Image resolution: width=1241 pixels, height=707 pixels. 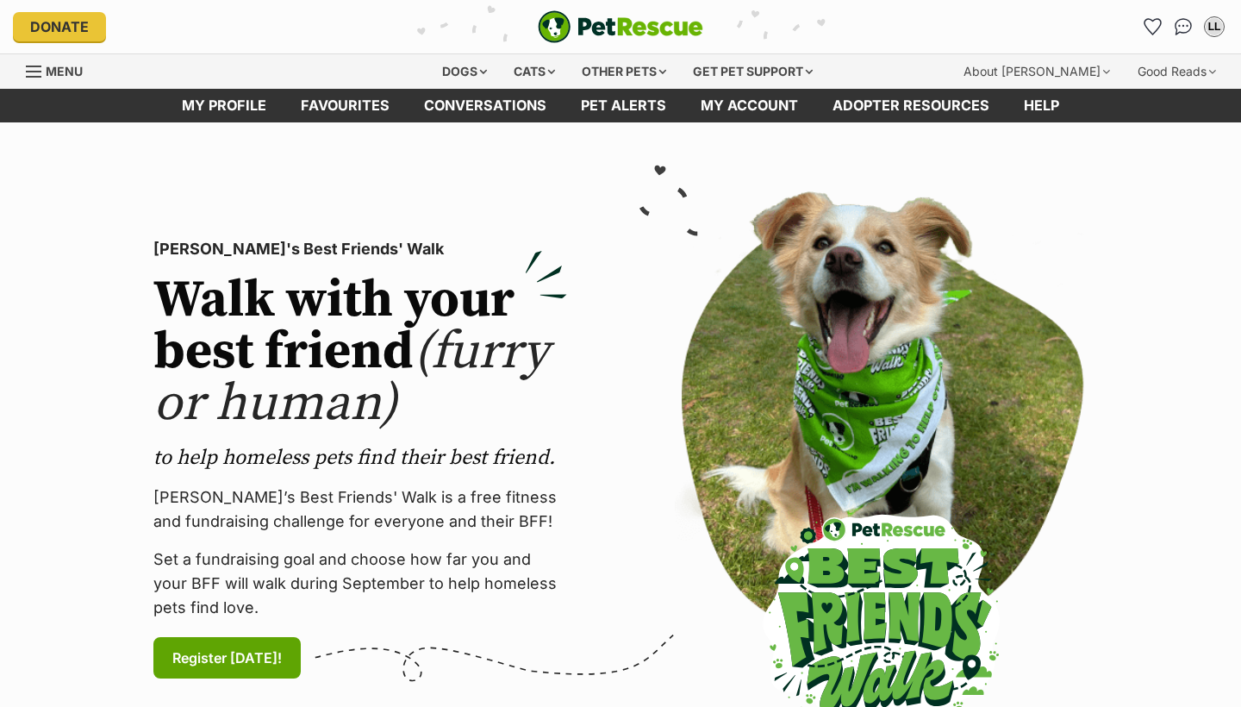 I want to click on img: logo-e224e6f780fb5917bec1dbf3a21bbac754714ae5b6737aabdf751b685950b380.svg, so click(x=620, y=27).